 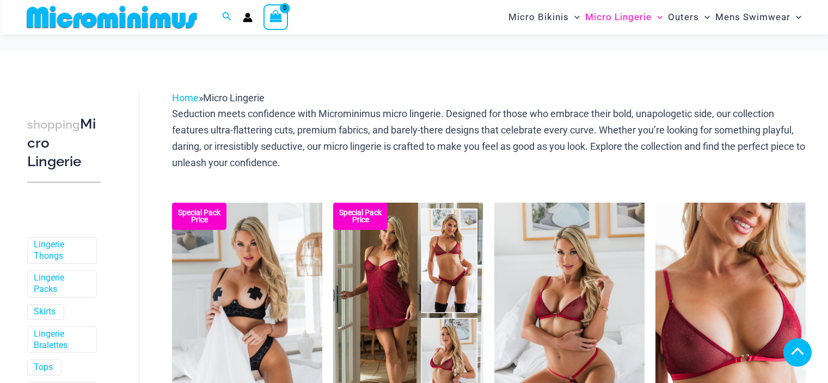 I want to click on a: View Shopping Cart, empty, so click(x=276, y=17).